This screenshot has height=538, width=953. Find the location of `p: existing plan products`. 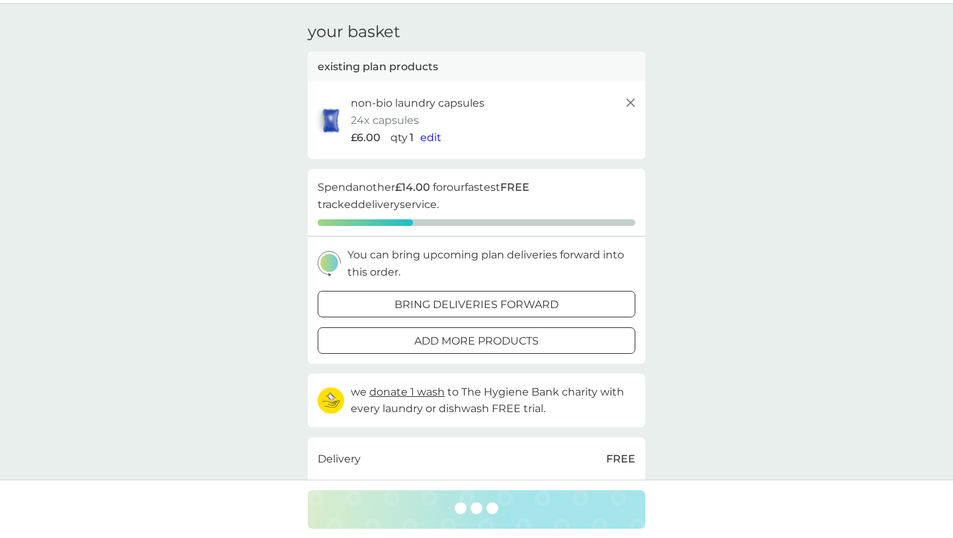

p: existing plan products is located at coordinates (378, 67).